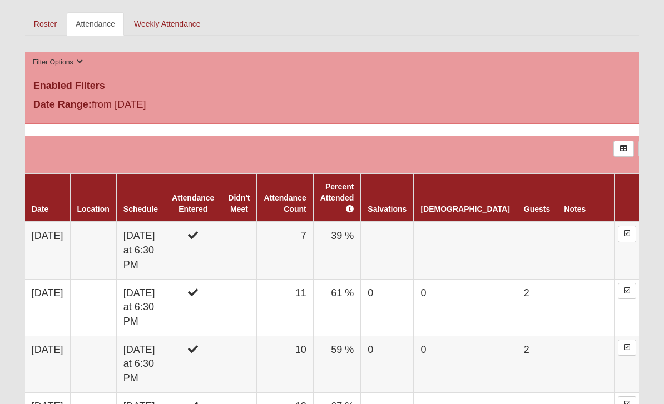 The height and width of the screenshot is (404, 664). Describe the element at coordinates (648, 149) in the screenshot. I see `a: Alt+N` at that location.